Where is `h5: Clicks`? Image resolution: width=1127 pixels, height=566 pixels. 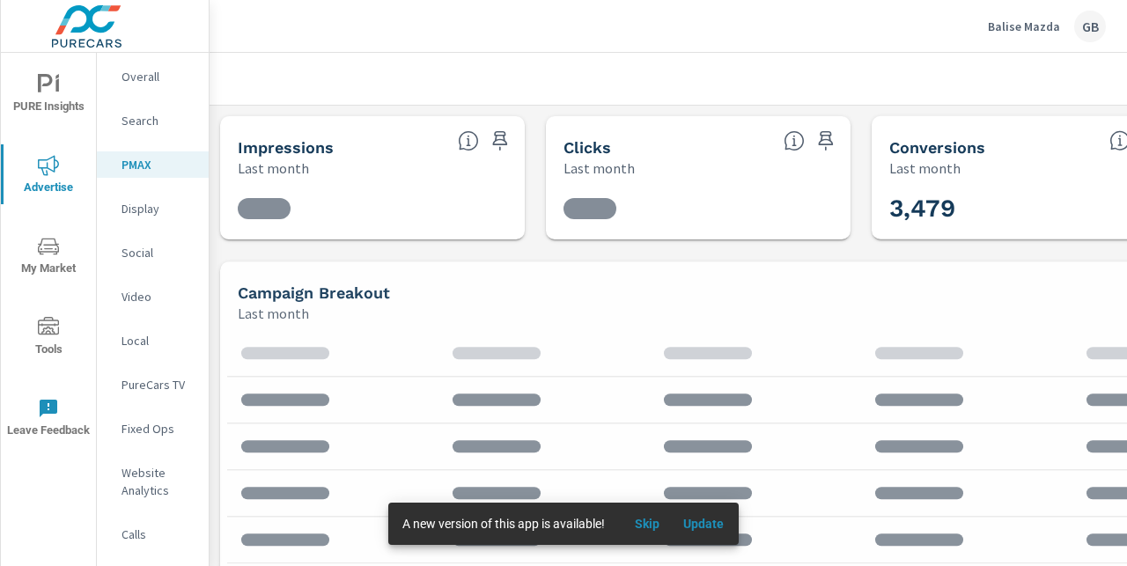 h5: Clicks is located at coordinates (587, 147).